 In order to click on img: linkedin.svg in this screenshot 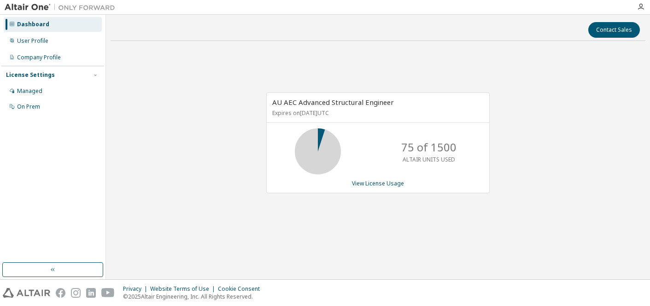, I will do `click(91, 293)`.